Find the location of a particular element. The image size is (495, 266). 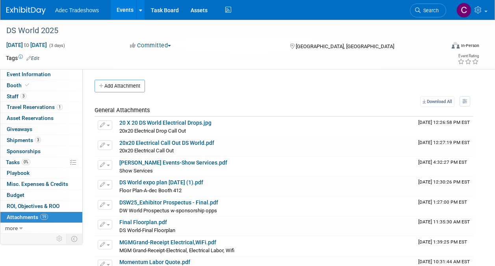

span: 20x20 Electrical Drop Call Out is located at coordinates (153, 130).